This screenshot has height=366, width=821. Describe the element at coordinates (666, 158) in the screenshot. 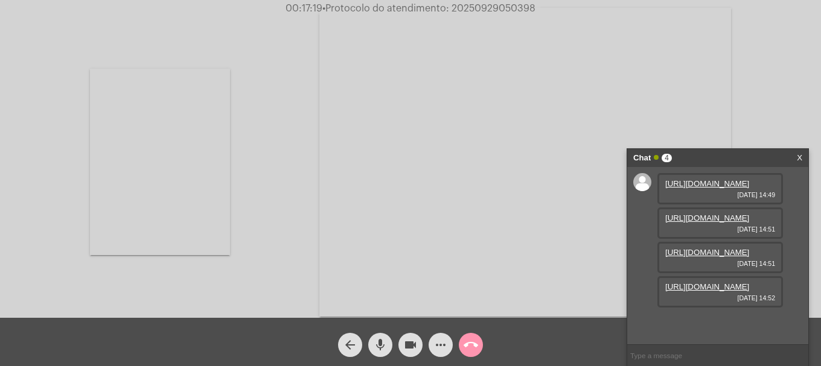

I see `span: 4` at that location.